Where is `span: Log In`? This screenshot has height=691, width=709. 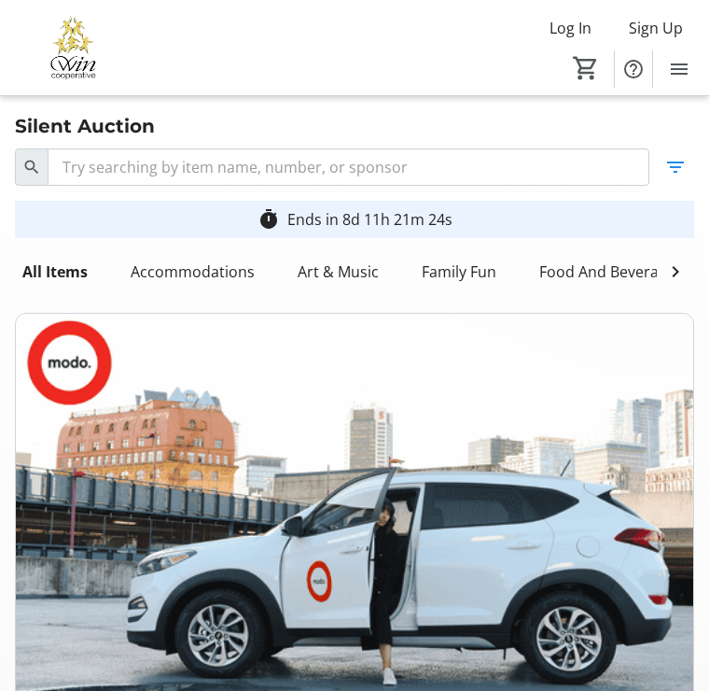 span: Log In is located at coordinates (570, 28).